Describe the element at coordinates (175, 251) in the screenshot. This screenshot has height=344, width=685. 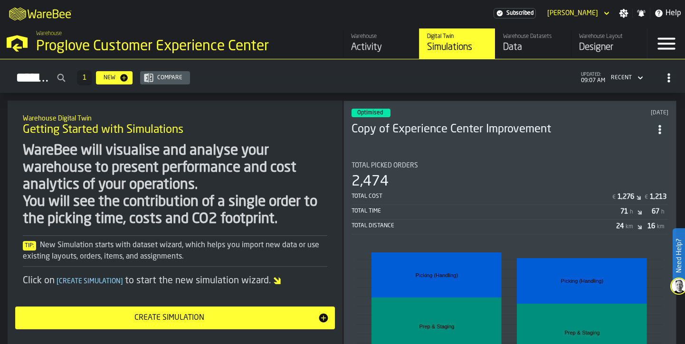
I see `div: New Simulation starts with dataset wizard, which helps you import new data or use existing layout...` at that location.